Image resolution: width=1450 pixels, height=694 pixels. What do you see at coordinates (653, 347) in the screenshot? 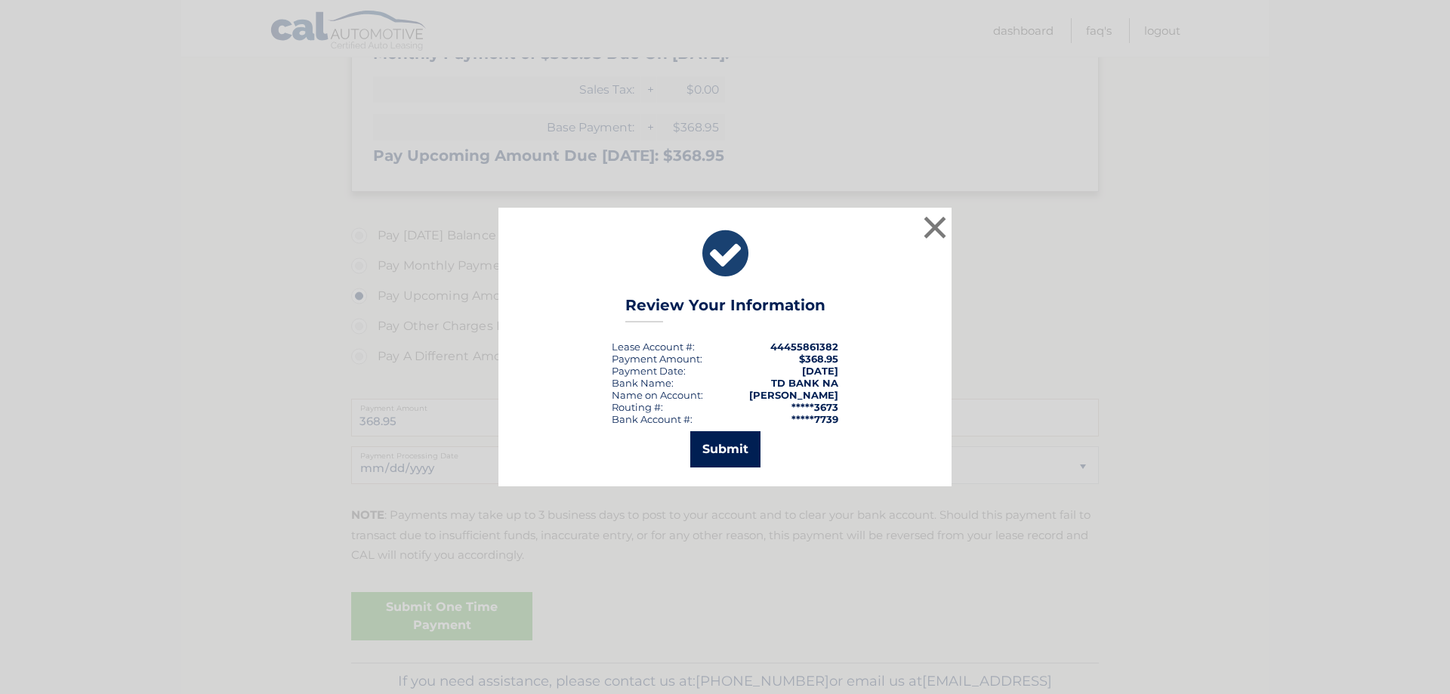
I see `div: Lease Account #:` at bounding box center [653, 347].